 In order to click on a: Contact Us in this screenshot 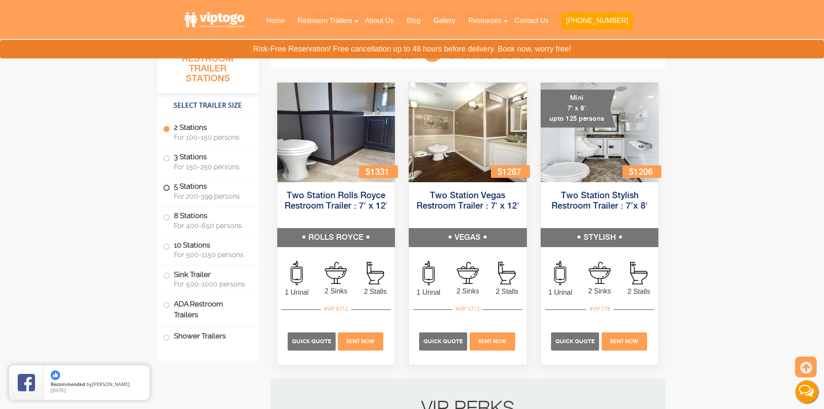, I will do `click(531, 21)`.